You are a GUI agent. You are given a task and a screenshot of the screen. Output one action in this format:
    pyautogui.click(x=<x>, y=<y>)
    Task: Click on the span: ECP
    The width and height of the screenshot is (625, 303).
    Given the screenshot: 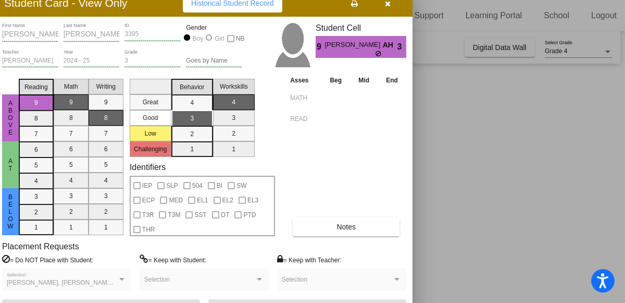 What is the action you would take?
    pyautogui.click(x=149, y=200)
    